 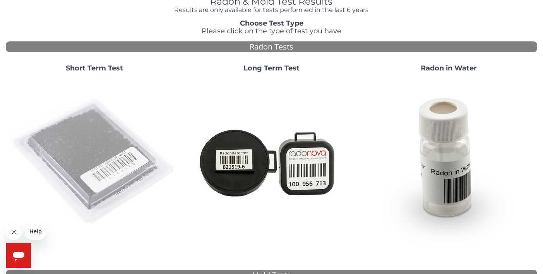 What do you see at coordinates (271, 162) in the screenshot?
I see `img: Radtrak2vsRadtrak3.jpg` at bounding box center [271, 162].